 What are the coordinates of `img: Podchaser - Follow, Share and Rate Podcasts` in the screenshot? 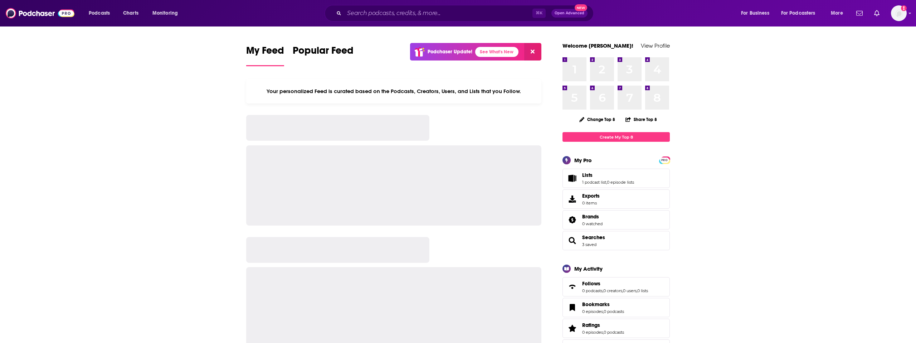 It's located at (40, 13).